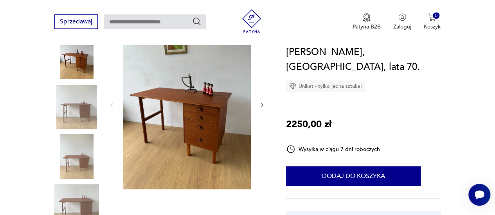 Image resolution: width=495 pixels, height=215 pixels. What do you see at coordinates (353, 176) in the screenshot?
I see `button: Dodaj do koszyka` at bounding box center [353, 176].